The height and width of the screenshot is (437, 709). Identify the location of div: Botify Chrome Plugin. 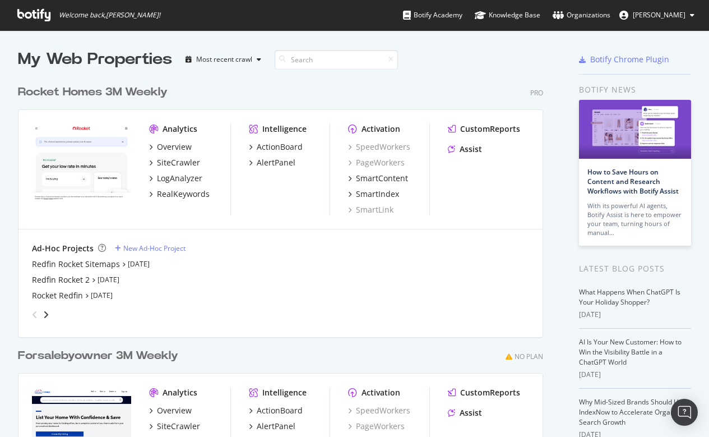
(630, 59).